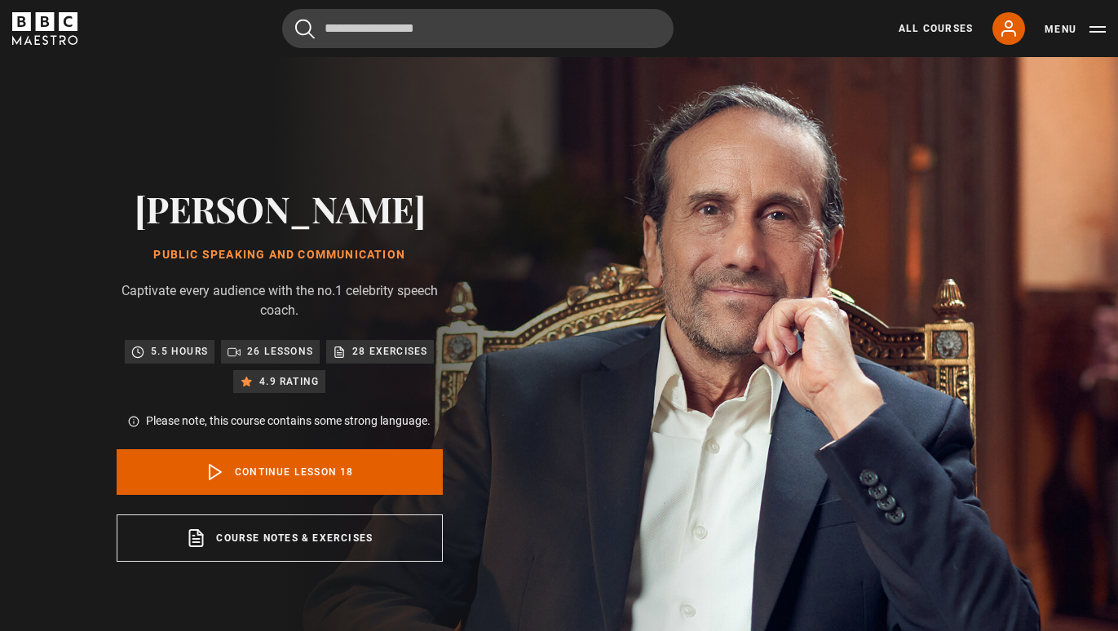 The image size is (1118, 631). Describe the element at coordinates (1074, 29) in the screenshot. I see `button: Toggle navigation` at that location.